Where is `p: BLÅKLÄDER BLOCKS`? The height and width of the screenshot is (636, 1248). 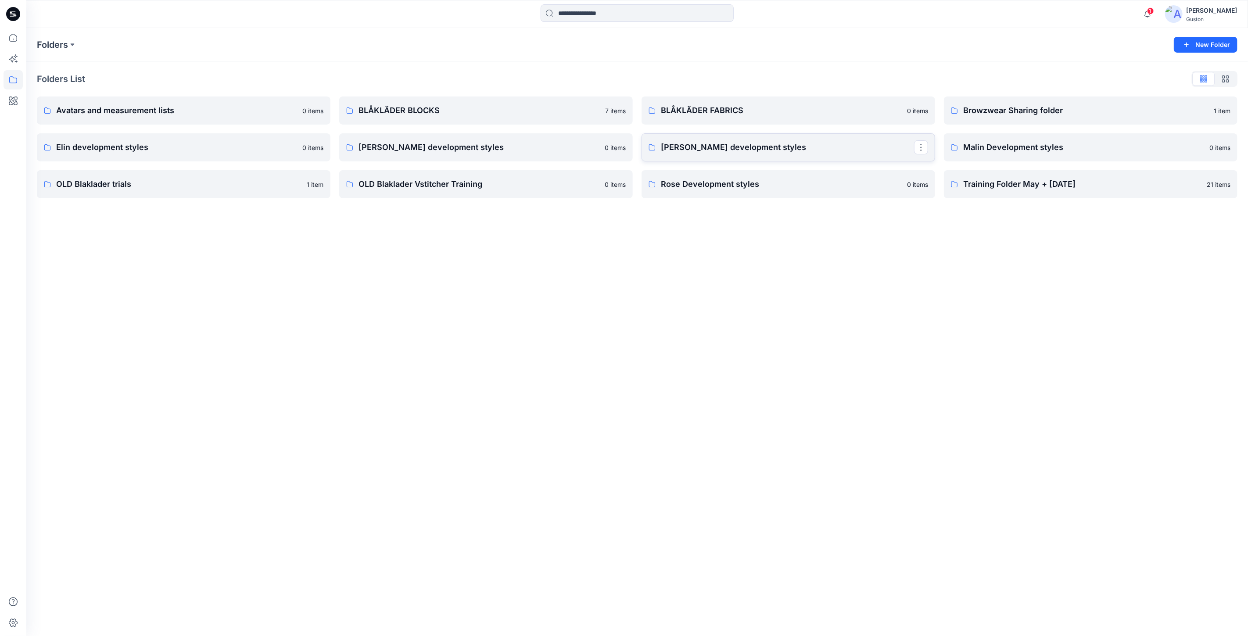 p: BLÅKLÄDER BLOCKS is located at coordinates (479, 111).